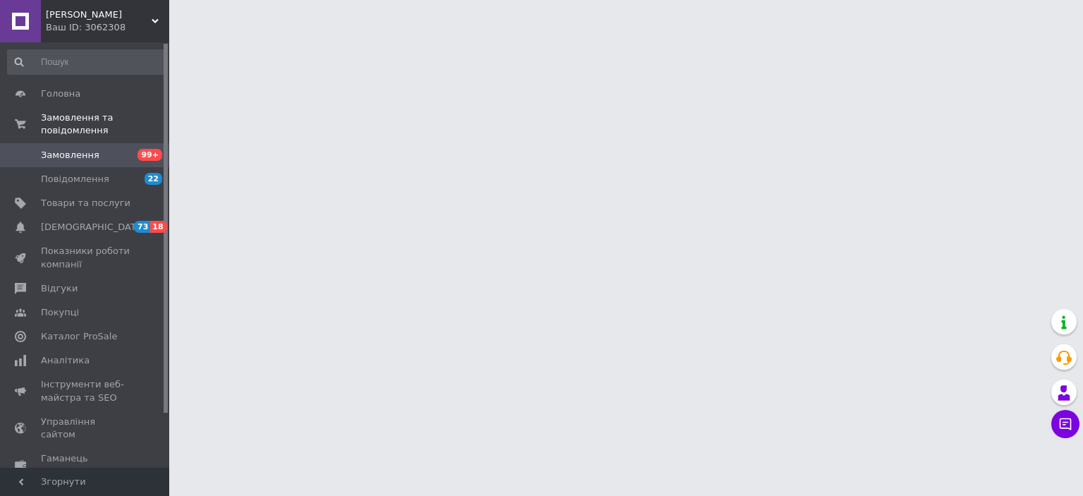  What do you see at coordinates (158, 226) in the screenshot?
I see `span: 18` at bounding box center [158, 226].